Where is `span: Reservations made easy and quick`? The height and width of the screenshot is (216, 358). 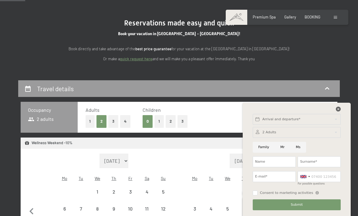 span: Reservations made easy and quick is located at coordinates (179, 23).